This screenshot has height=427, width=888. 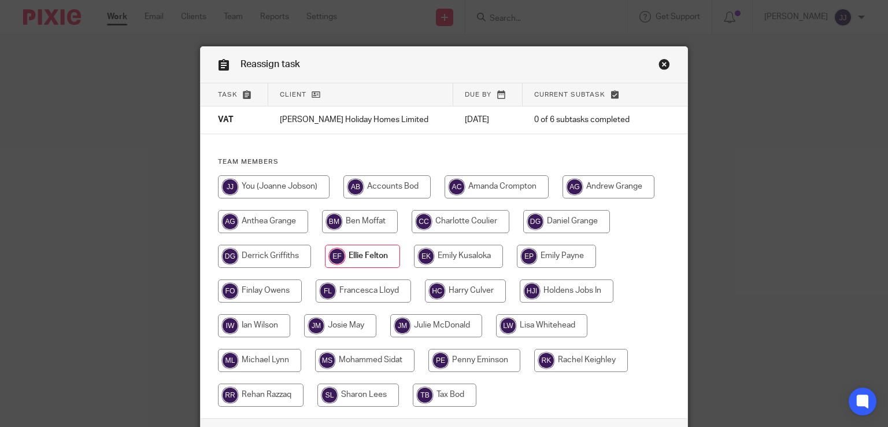 What do you see at coordinates (665, 66) in the screenshot?
I see `a: Close this dialog window` at bounding box center [665, 66].